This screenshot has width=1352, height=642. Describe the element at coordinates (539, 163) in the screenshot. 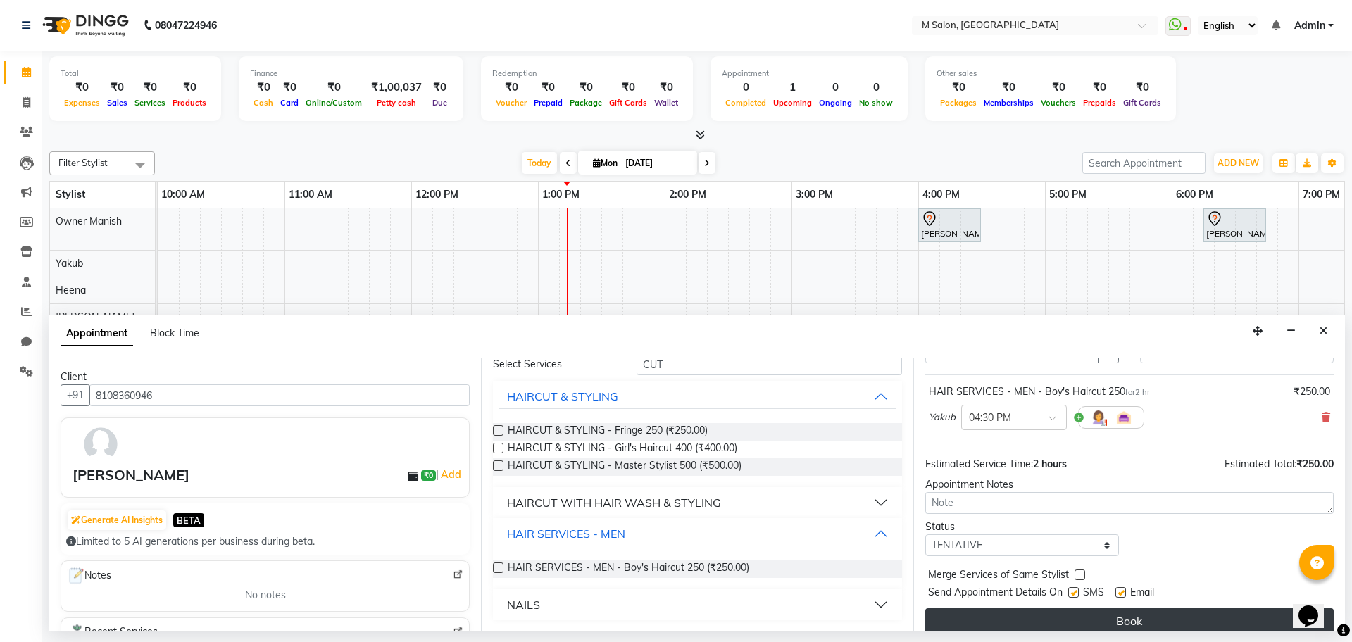

I see `span: Today` at that location.